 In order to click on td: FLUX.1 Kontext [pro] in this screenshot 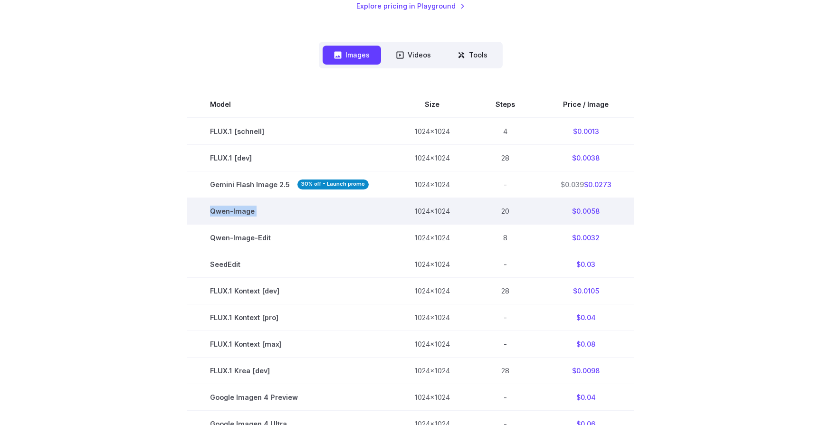, I will do `click(289, 317)`.